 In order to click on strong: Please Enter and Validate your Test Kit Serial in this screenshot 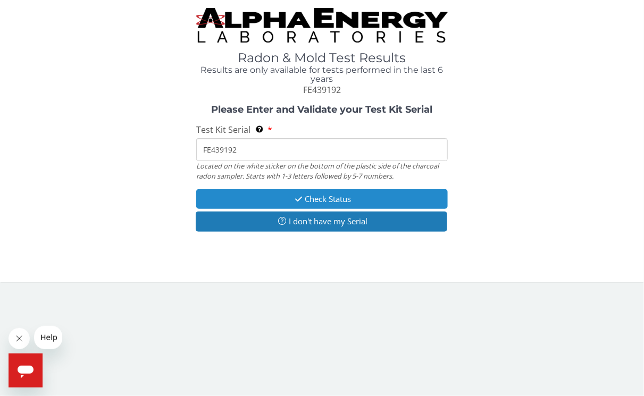, I will do `click(322, 110)`.